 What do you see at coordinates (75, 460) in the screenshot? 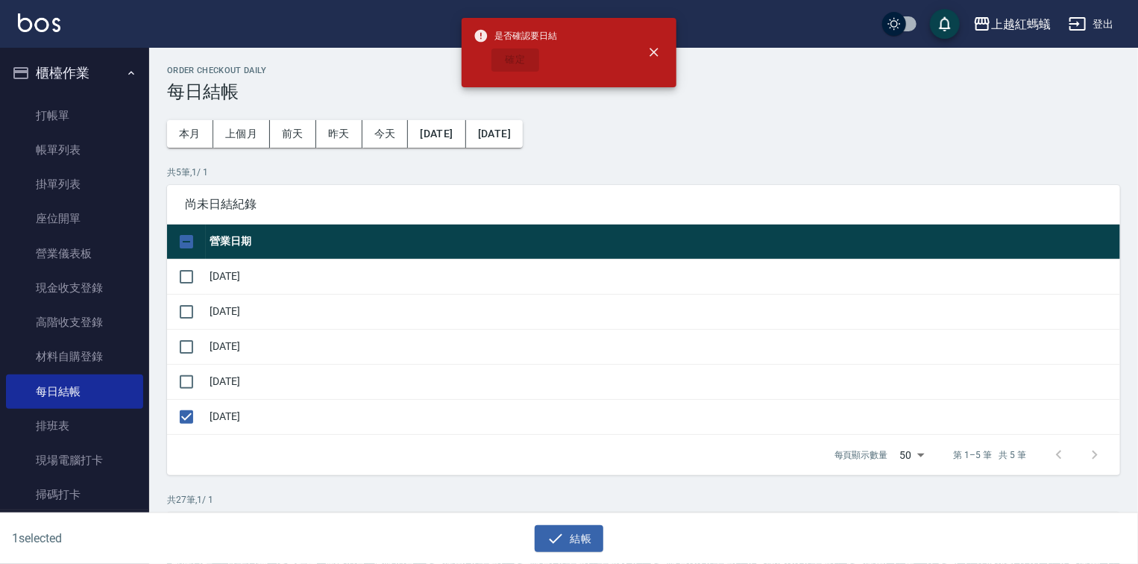
I see `a: 現場電腦打卡` at bounding box center [75, 460].